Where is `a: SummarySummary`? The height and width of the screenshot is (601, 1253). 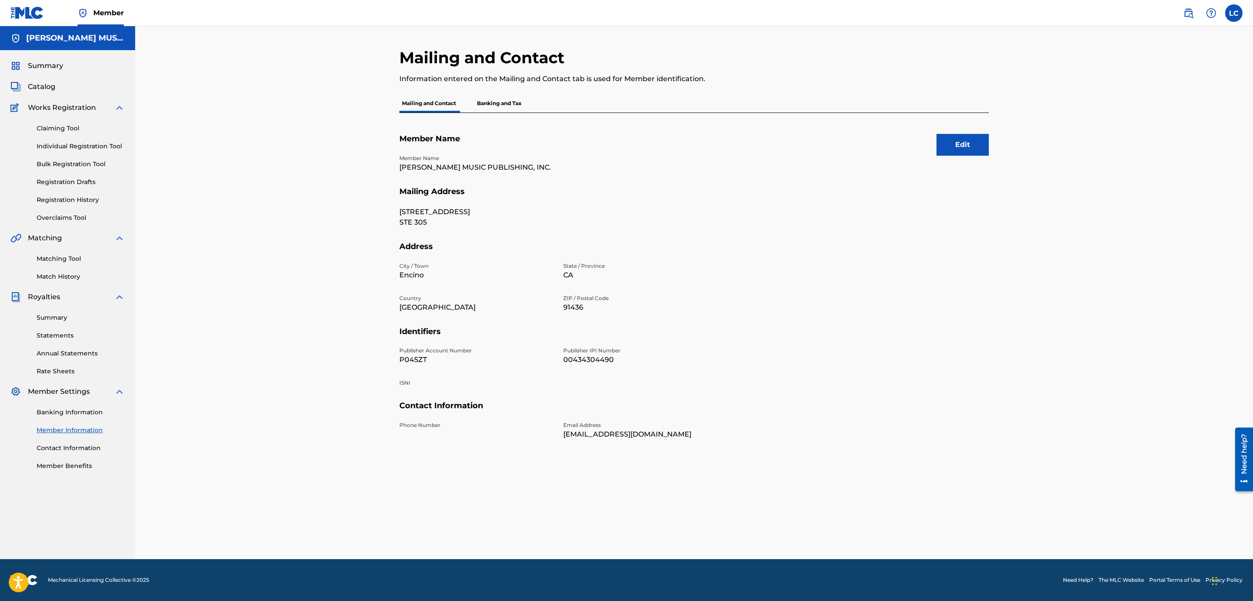
a: SummarySummary is located at coordinates (37, 66).